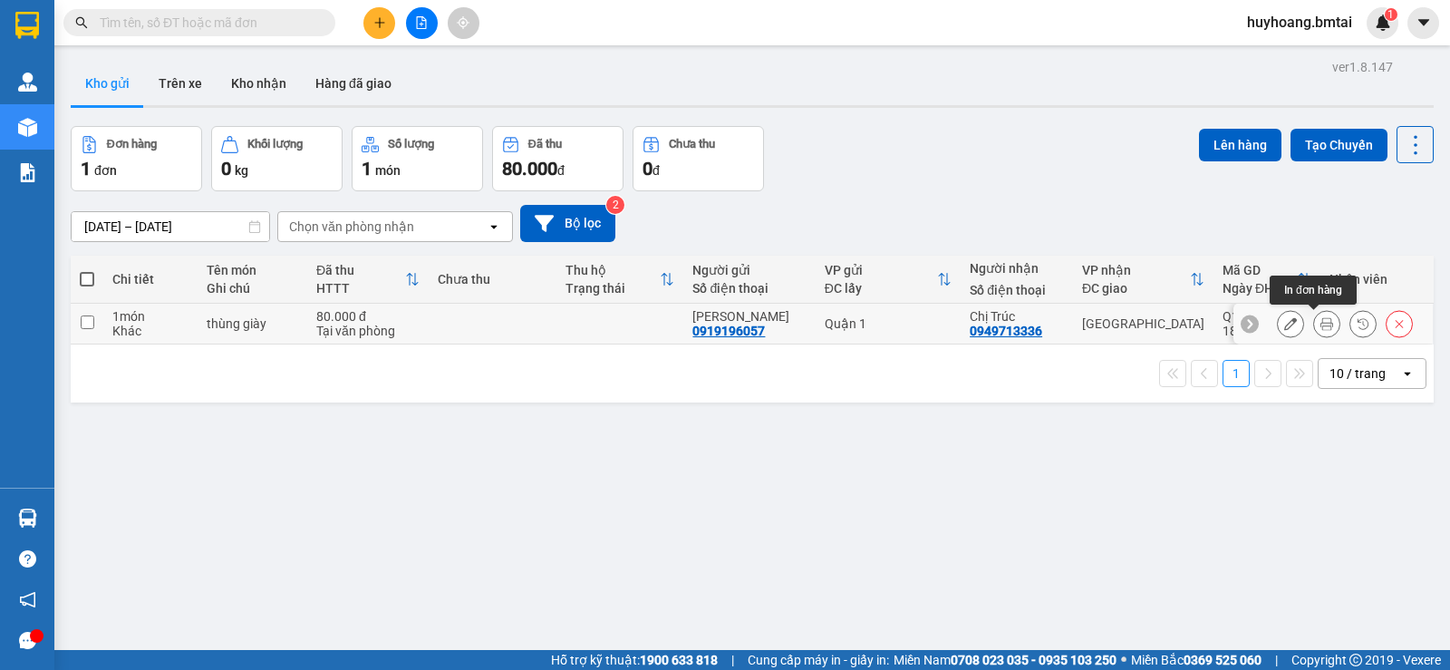 The image size is (1450, 670). I want to click on div: Số lượng, so click(411, 144).